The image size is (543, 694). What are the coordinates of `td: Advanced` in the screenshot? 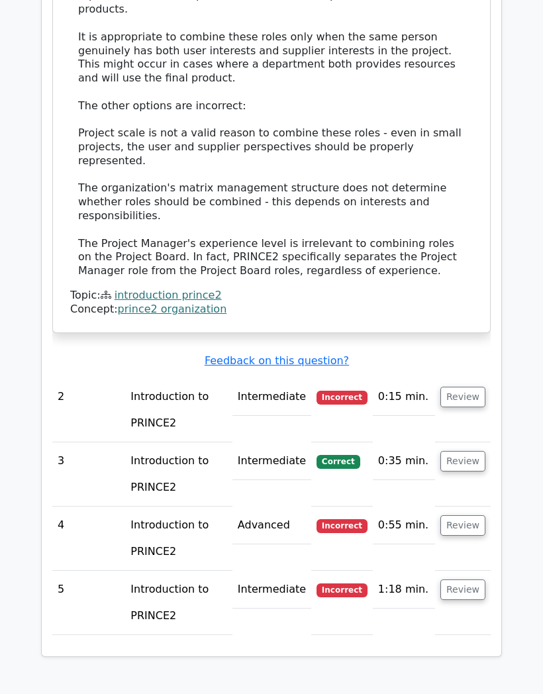 It's located at (272, 525).